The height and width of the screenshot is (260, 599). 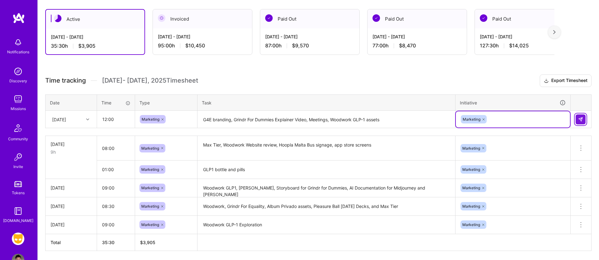 What do you see at coordinates (18, 239) in the screenshot?
I see `a: Grindr: Product & Marketing` at bounding box center [18, 239].